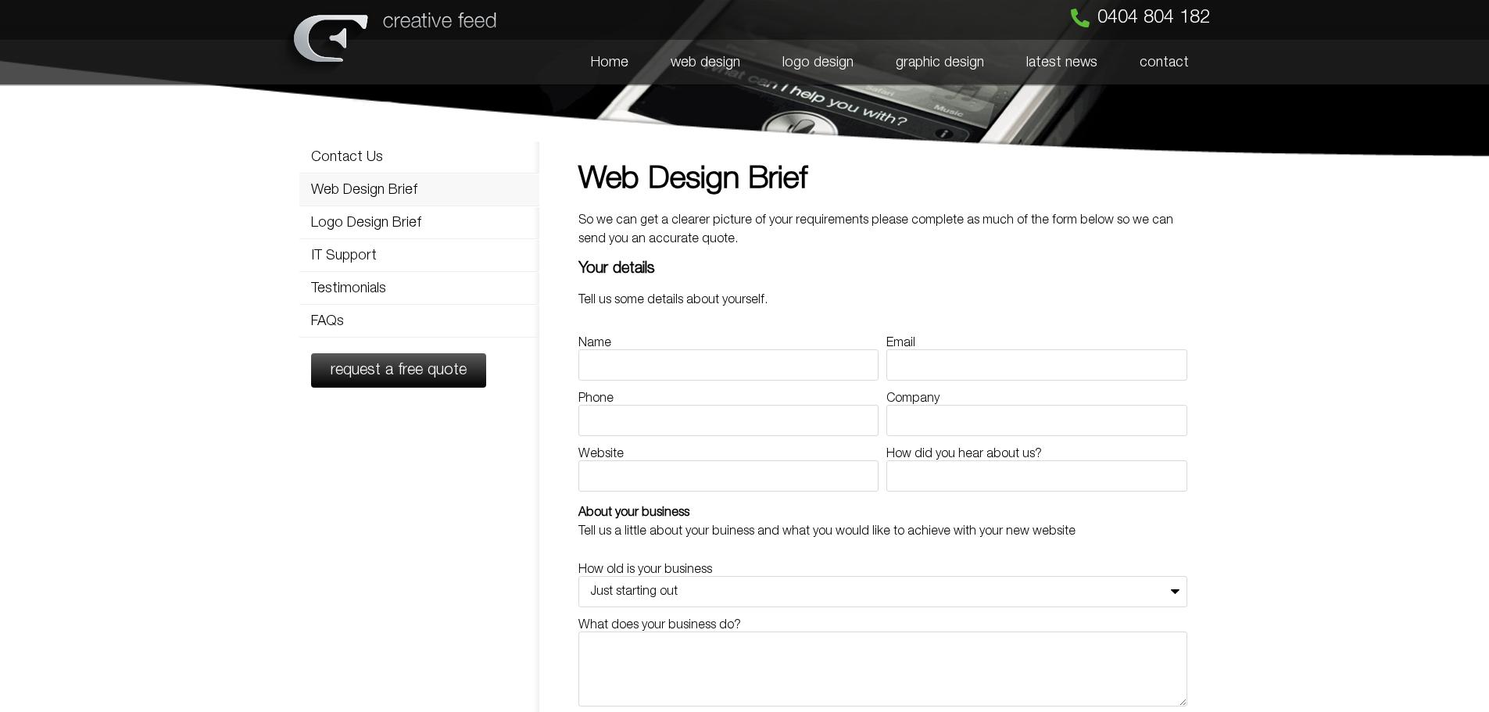  What do you see at coordinates (420, 190) in the screenshot?
I see `a: Web Design Brief` at bounding box center [420, 190].